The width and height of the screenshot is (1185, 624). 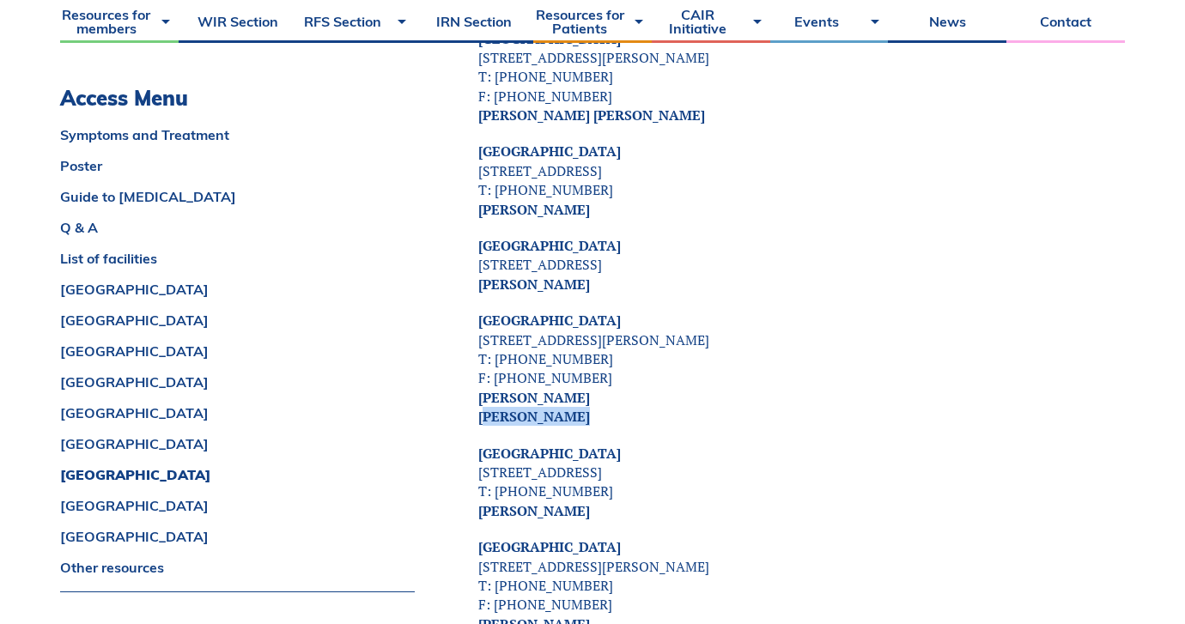 I want to click on a: List of facilities, so click(x=237, y=258).